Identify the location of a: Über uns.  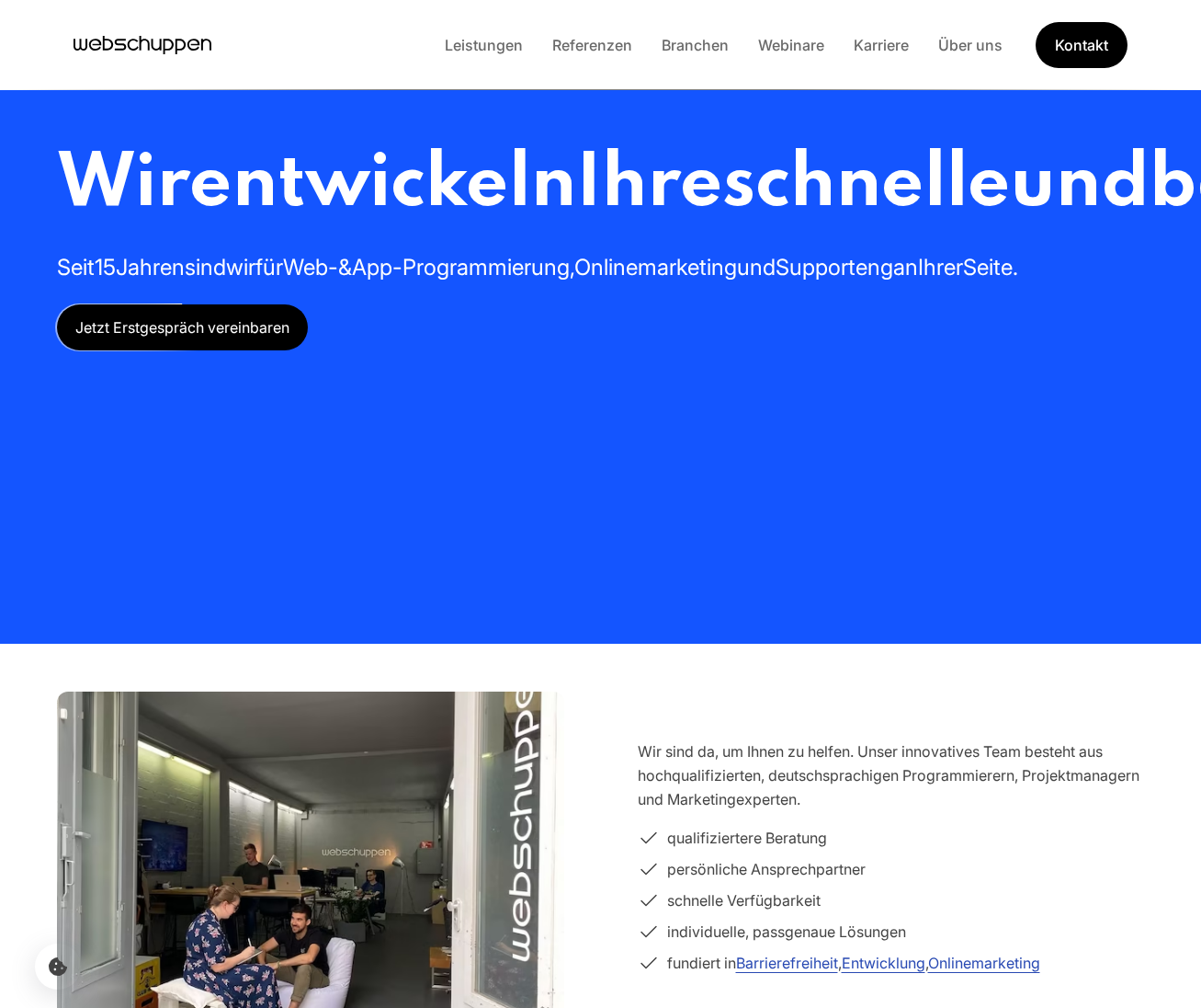
(970, 45).